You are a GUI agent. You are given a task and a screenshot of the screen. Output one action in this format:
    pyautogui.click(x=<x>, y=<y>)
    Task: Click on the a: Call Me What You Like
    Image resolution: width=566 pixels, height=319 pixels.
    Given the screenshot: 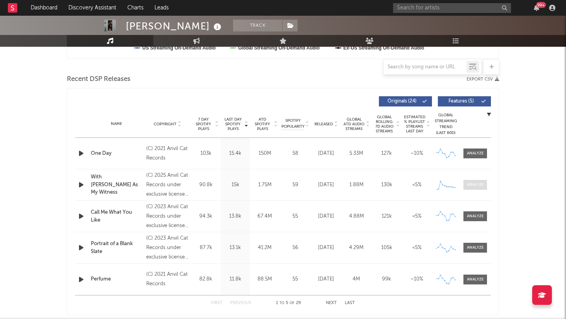 What is the action you would take?
    pyautogui.click(x=116, y=216)
    